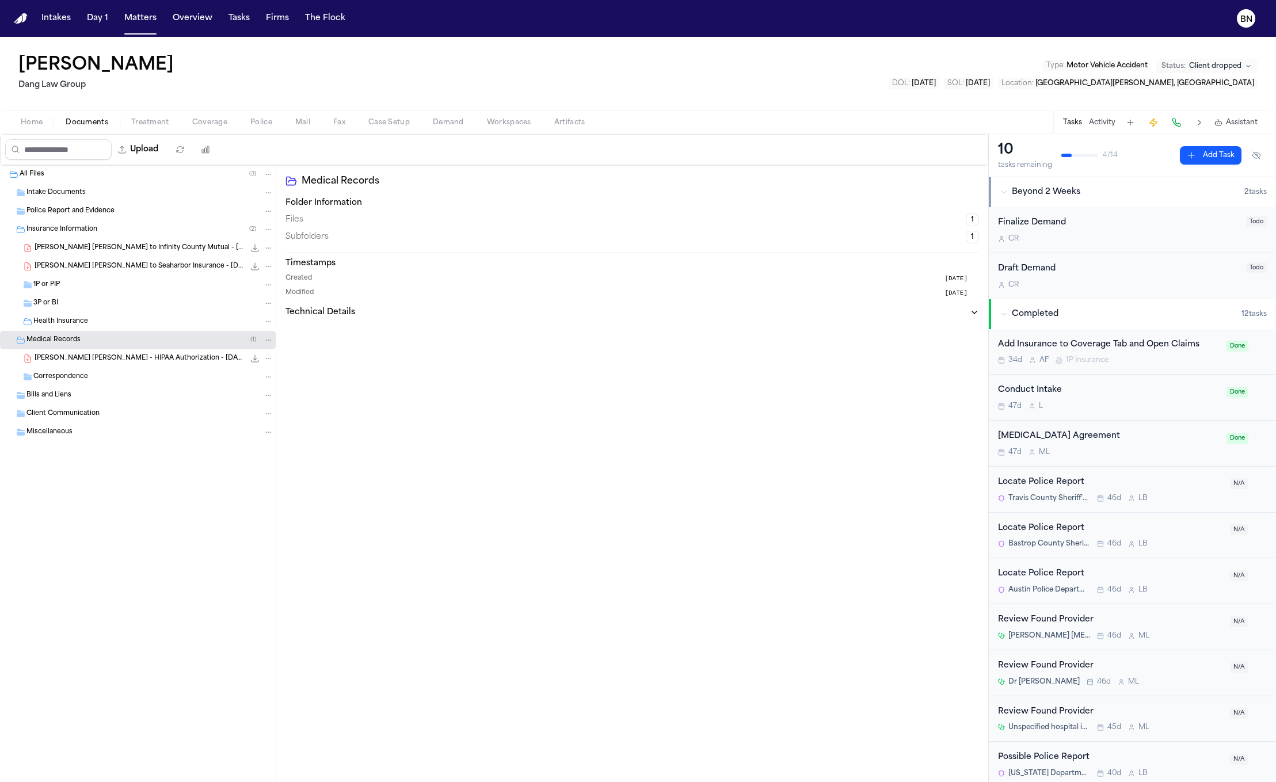 This screenshot has height=782, width=1276. I want to click on span: Travis County Sheriff’s Office, so click(1049, 498).